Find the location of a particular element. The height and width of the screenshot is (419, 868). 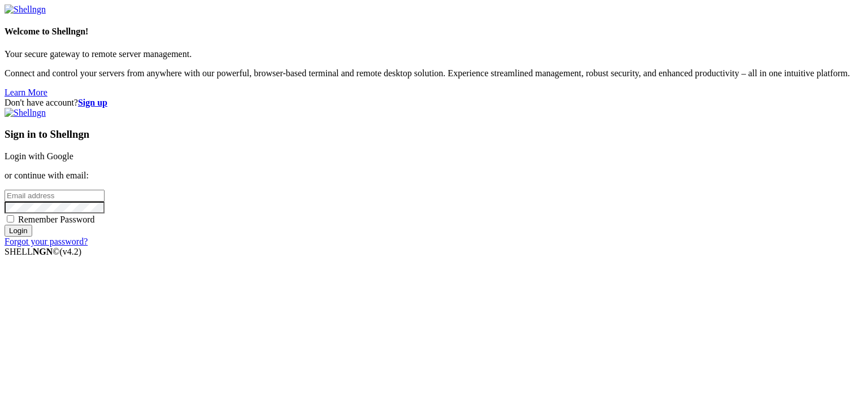

input: Login is located at coordinates (18, 231).